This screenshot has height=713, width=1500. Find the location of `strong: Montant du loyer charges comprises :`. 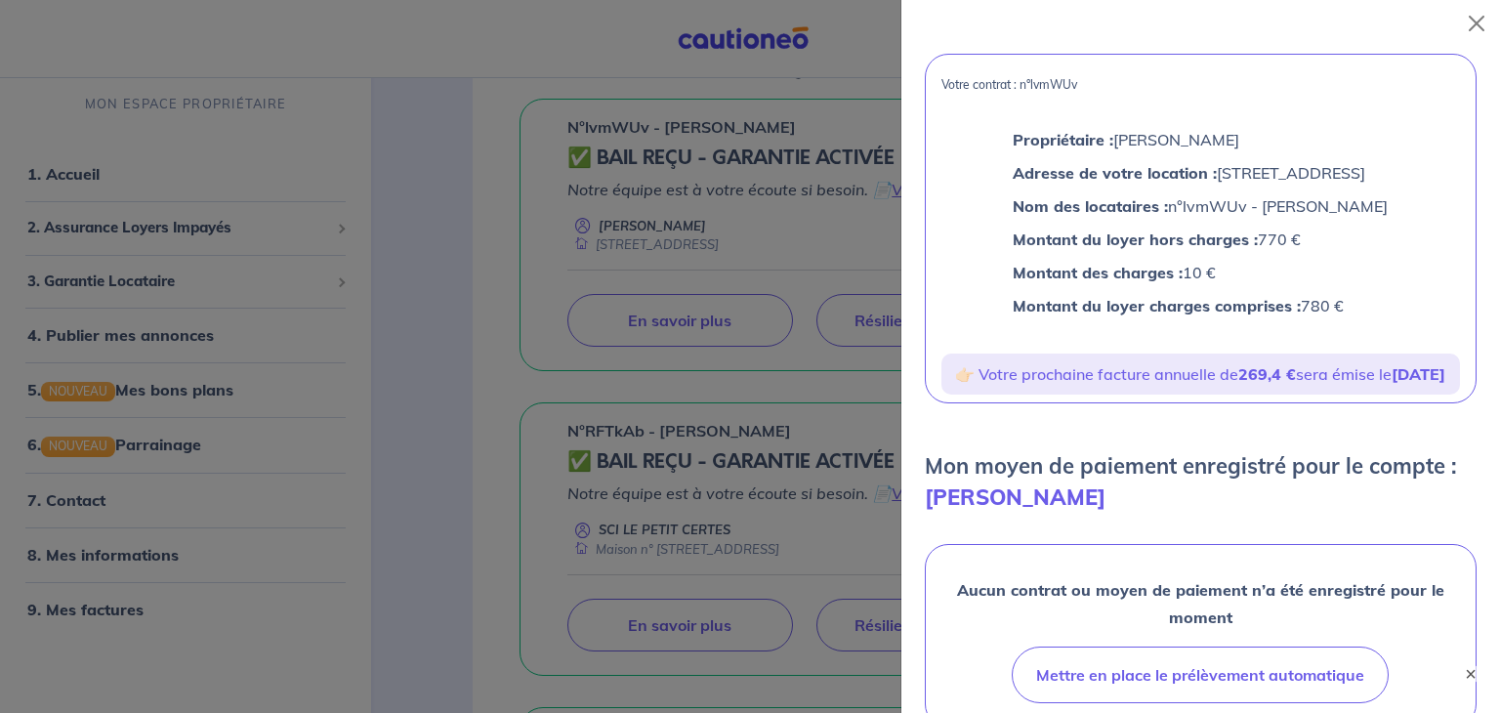

strong: Montant du loyer charges comprises : is located at coordinates (1156, 306).